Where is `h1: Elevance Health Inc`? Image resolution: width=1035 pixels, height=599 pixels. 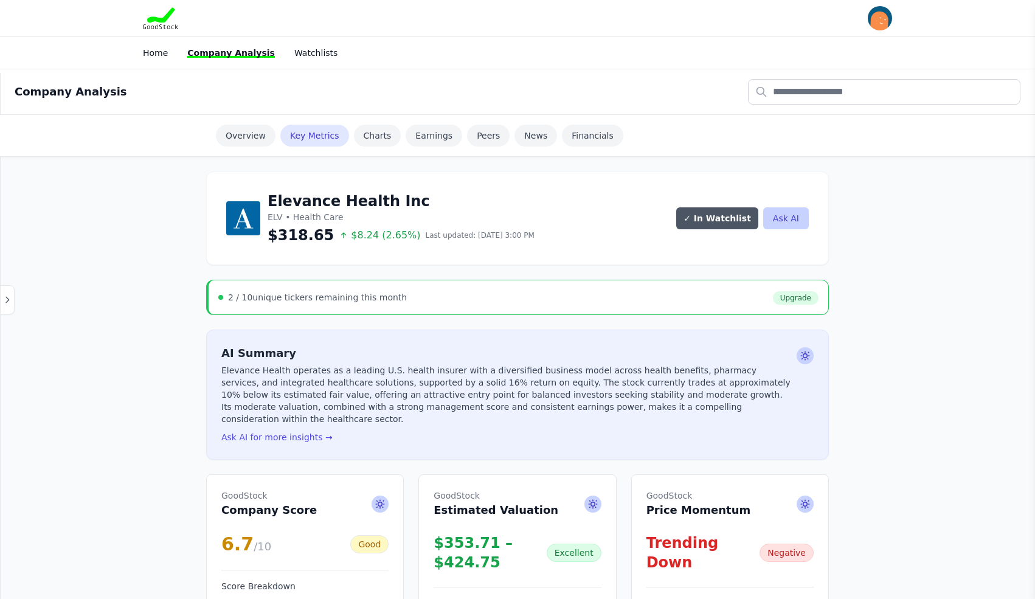 h1: Elevance Health Inc is located at coordinates (401, 201).